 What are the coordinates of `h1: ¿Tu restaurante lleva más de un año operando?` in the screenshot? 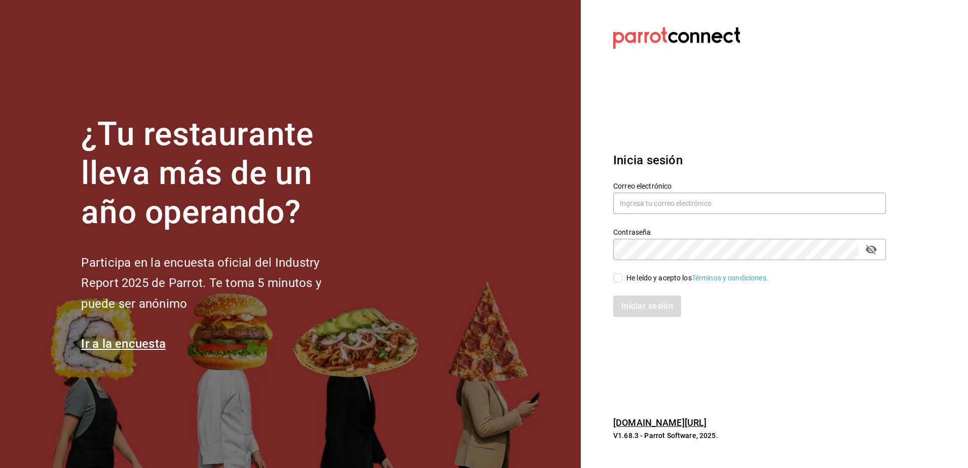 It's located at (218, 173).